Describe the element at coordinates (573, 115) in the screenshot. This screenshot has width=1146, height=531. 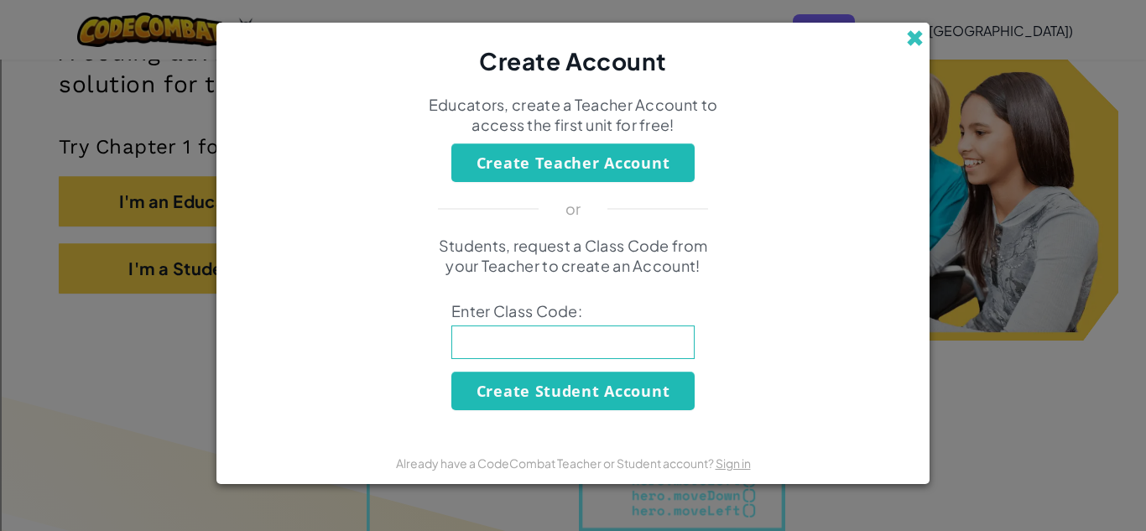
I see `p: Educators, create a Teacher Account to access the first unit for free!` at that location.